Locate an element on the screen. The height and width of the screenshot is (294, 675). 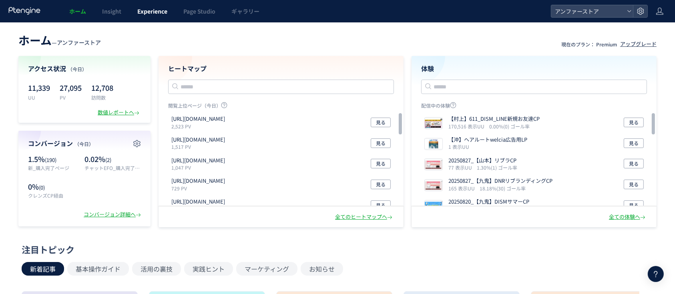
i: 1,684 表示UU is located at coordinates (465, 209).